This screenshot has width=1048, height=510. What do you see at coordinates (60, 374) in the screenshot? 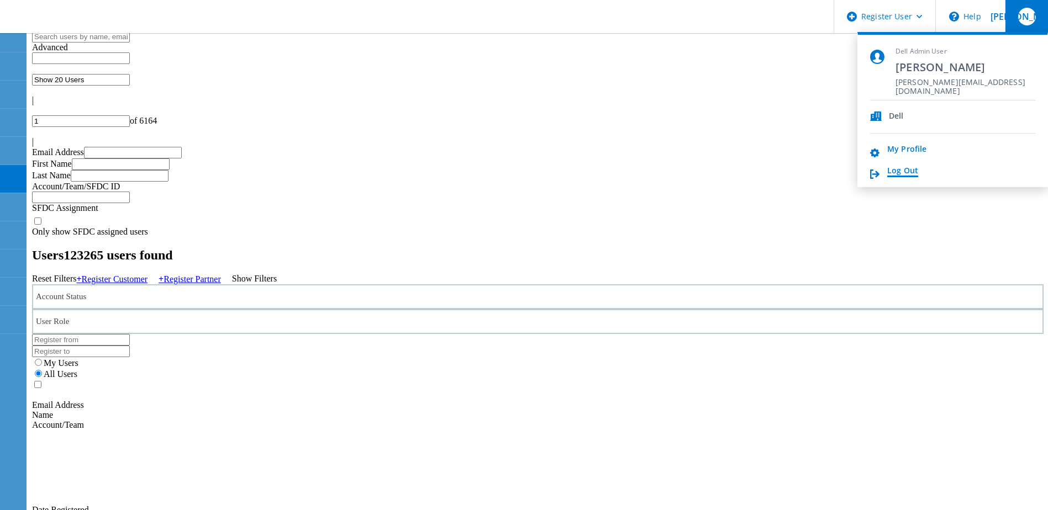
I see `label: All Users` at bounding box center [60, 374].